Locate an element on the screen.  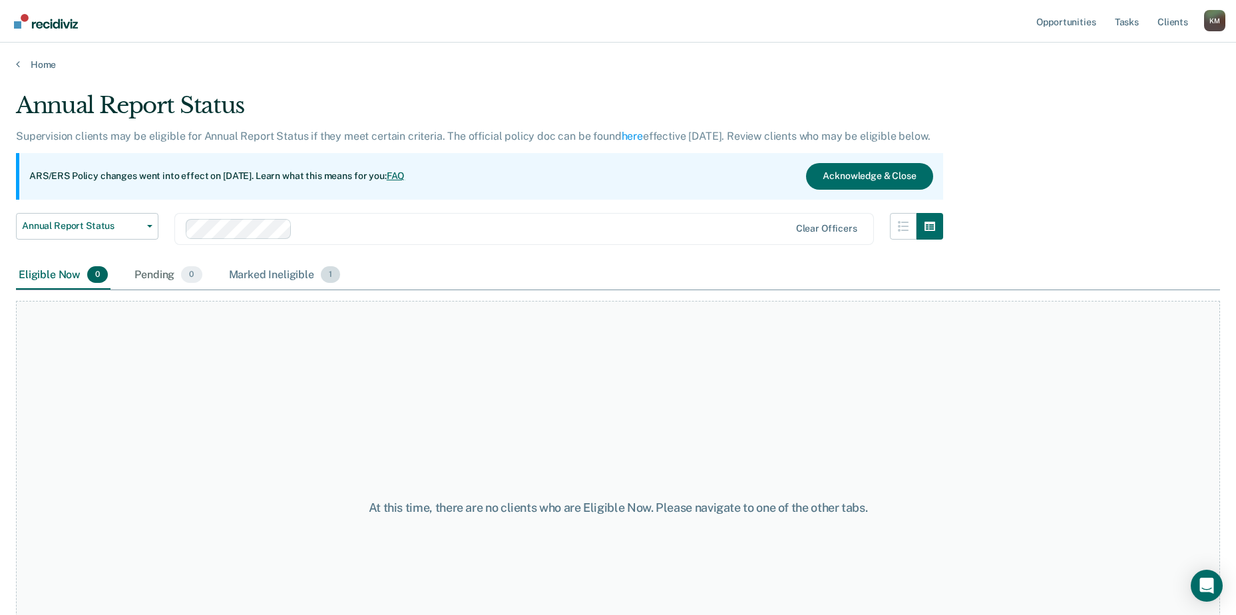
button: Acknowledge & Close is located at coordinates (869, 176).